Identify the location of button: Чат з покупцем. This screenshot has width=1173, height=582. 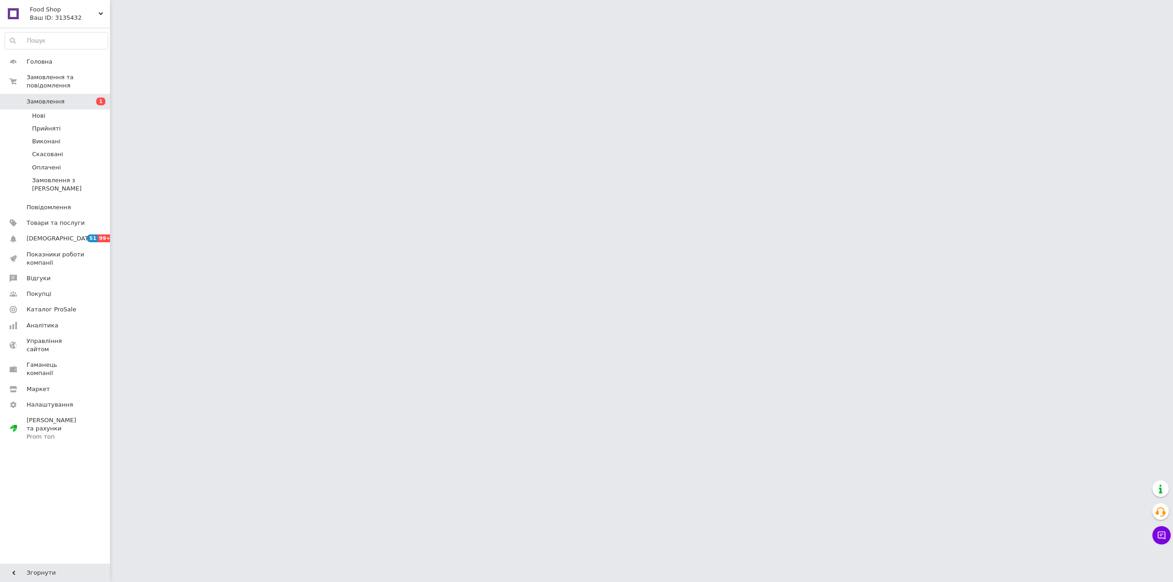
(1161, 536).